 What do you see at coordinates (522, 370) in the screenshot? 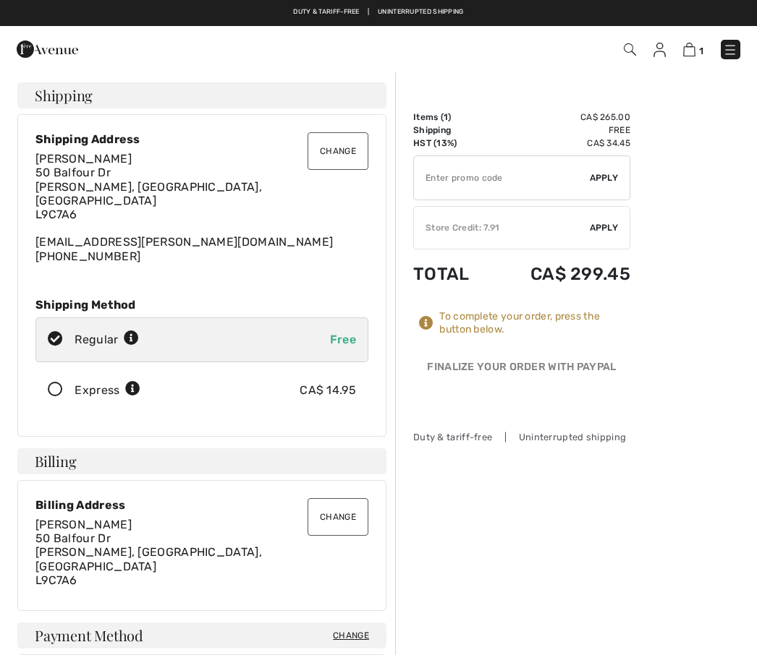
I see `div: Finalize Your Order with PayPal` at bounding box center [522, 370].